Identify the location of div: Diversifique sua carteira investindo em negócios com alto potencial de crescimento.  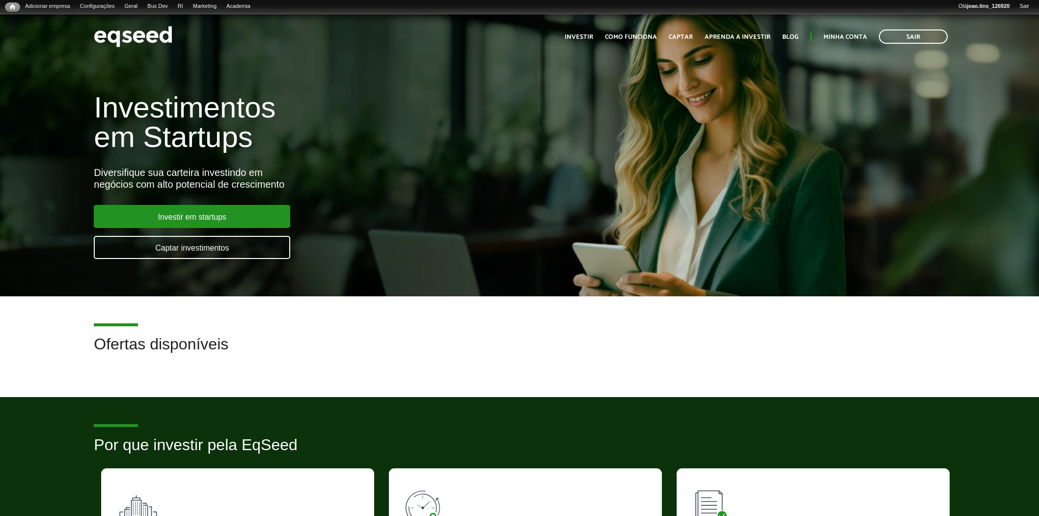
(346, 178).